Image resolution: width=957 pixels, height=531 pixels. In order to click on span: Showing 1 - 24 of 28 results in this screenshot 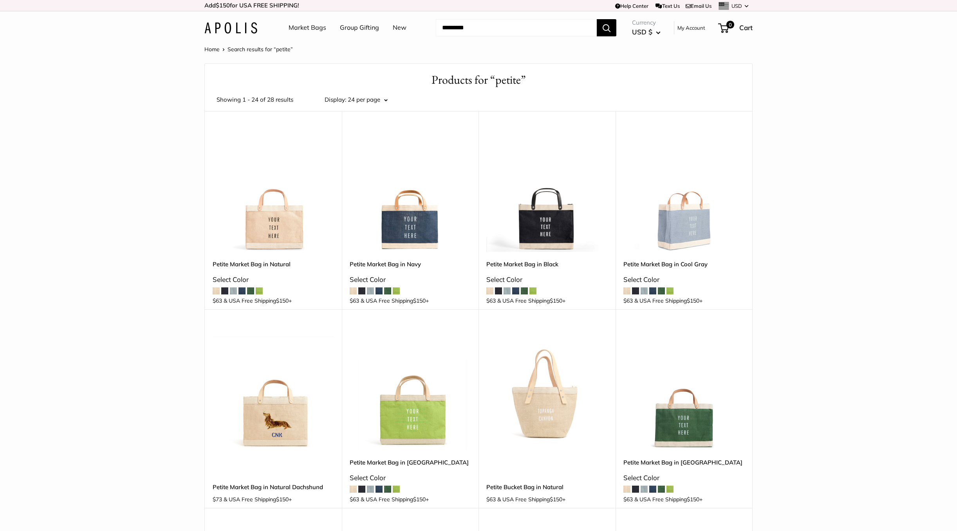, I will do `click(255, 100)`.